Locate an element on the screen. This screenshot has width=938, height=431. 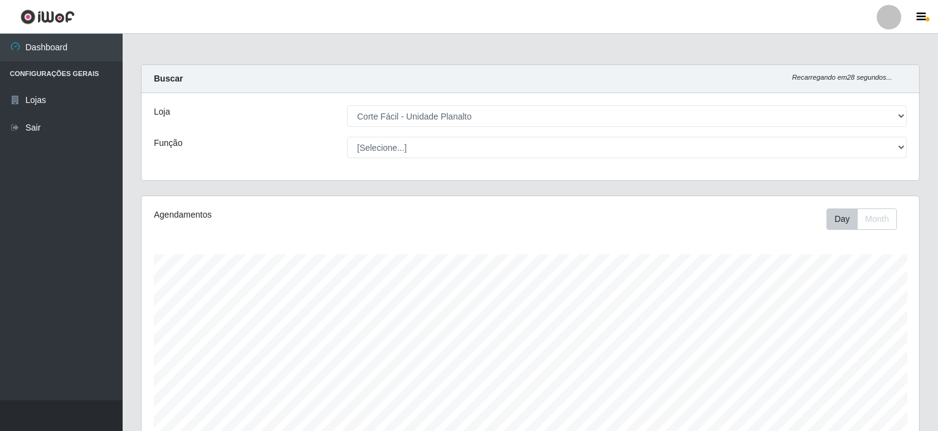
div: Agendamentos is located at coordinates (305, 215).